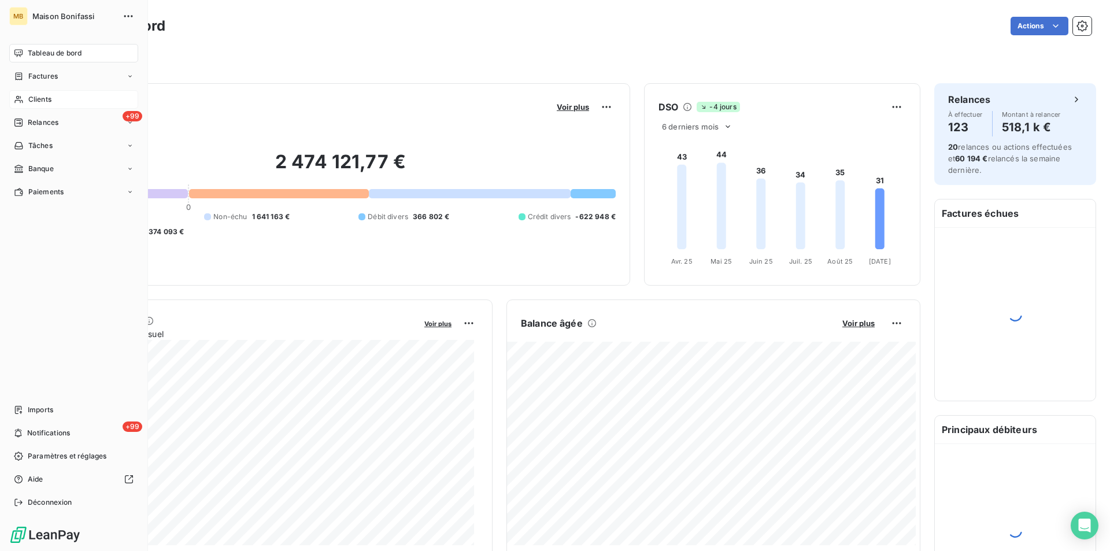  Describe the element at coordinates (595, 217) in the screenshot. I see `span: -622 948 €` at that location.